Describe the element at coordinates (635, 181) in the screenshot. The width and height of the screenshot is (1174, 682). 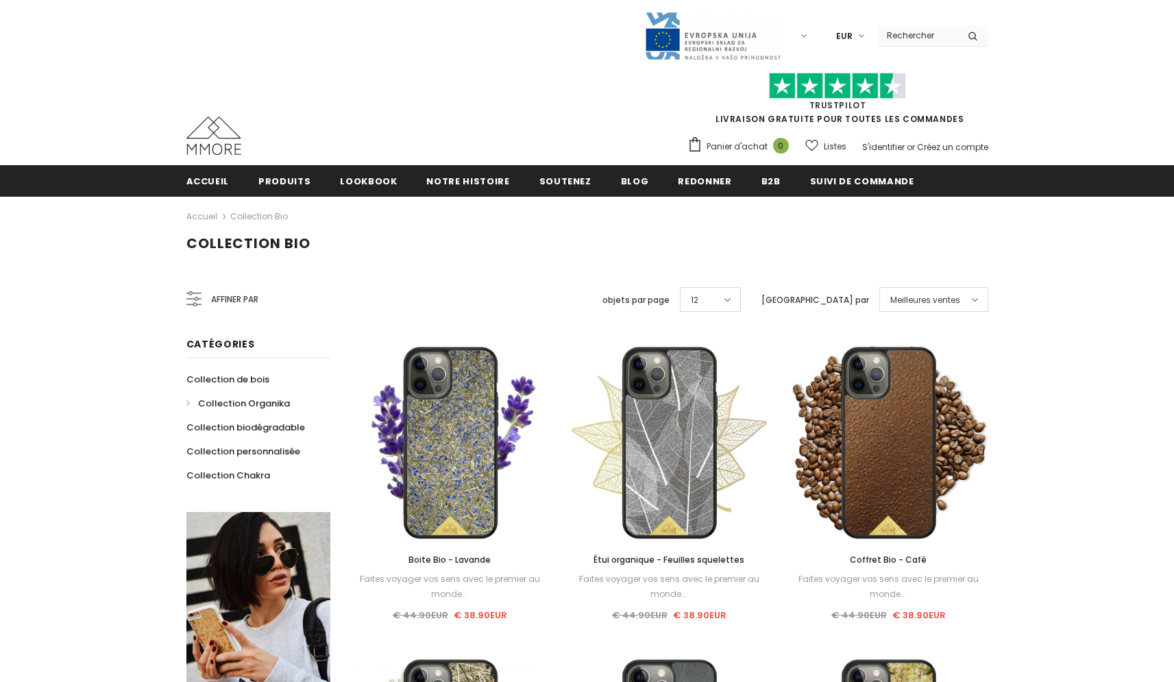
I see `span: Blog` at that location.